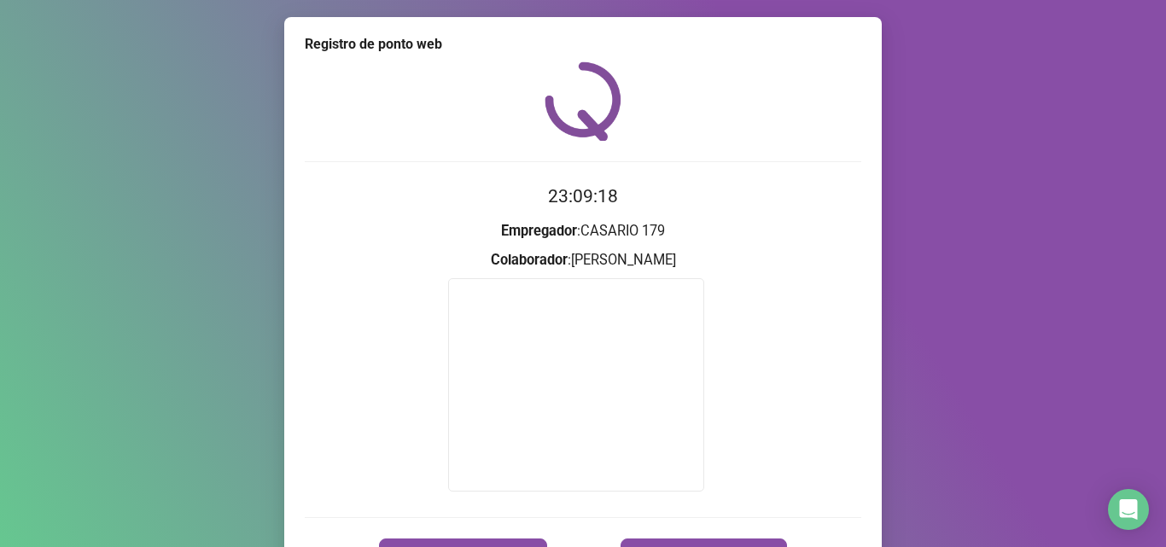  Describe the element at coordinates (583, 101) in the screenshot. I see `img: QRPoint` at that location.